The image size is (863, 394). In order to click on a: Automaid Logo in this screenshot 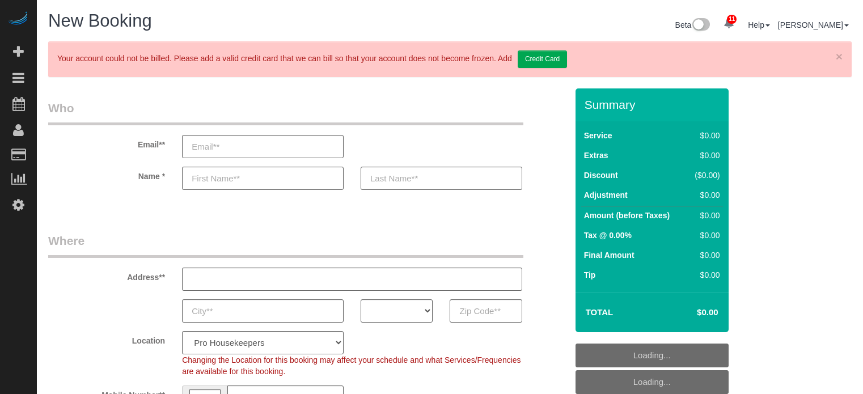, I will do `click(18, 19)`.